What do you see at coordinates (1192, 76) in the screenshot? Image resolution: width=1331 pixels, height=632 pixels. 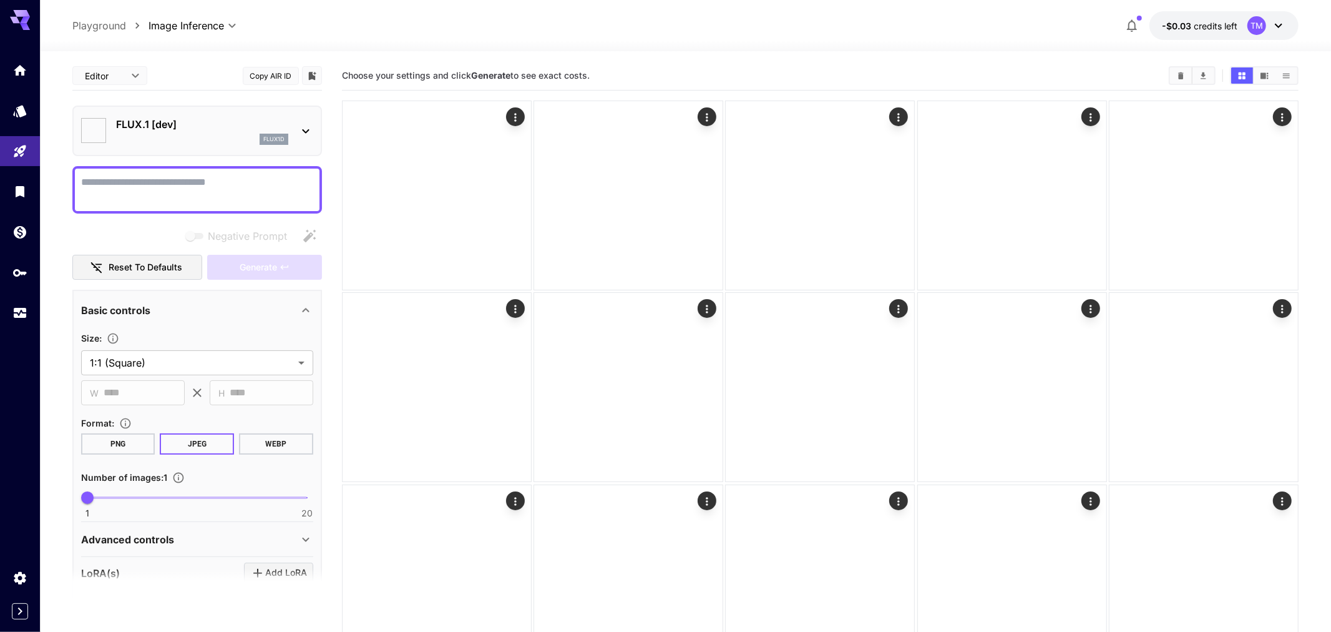 I see `div: Clear AllDownload All` at bounding box center [1192, 76].